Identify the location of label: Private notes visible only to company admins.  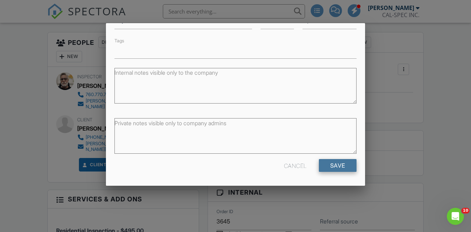
(170, 123).